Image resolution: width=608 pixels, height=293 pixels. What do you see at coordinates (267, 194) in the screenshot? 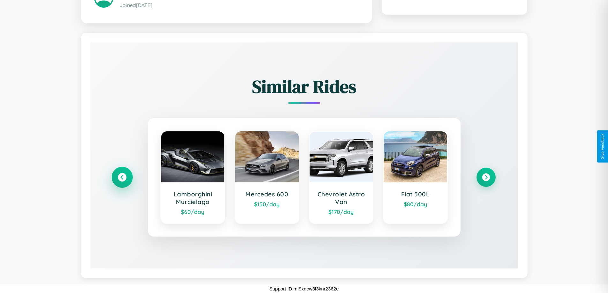
I see `h3: Mercedes 600` at bounding box center [267, 194].